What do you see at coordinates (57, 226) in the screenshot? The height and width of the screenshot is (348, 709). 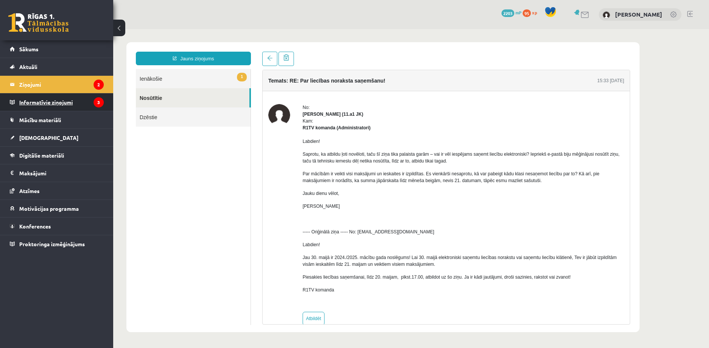 I see `a: Konferences` at bounding box center [57, 226].